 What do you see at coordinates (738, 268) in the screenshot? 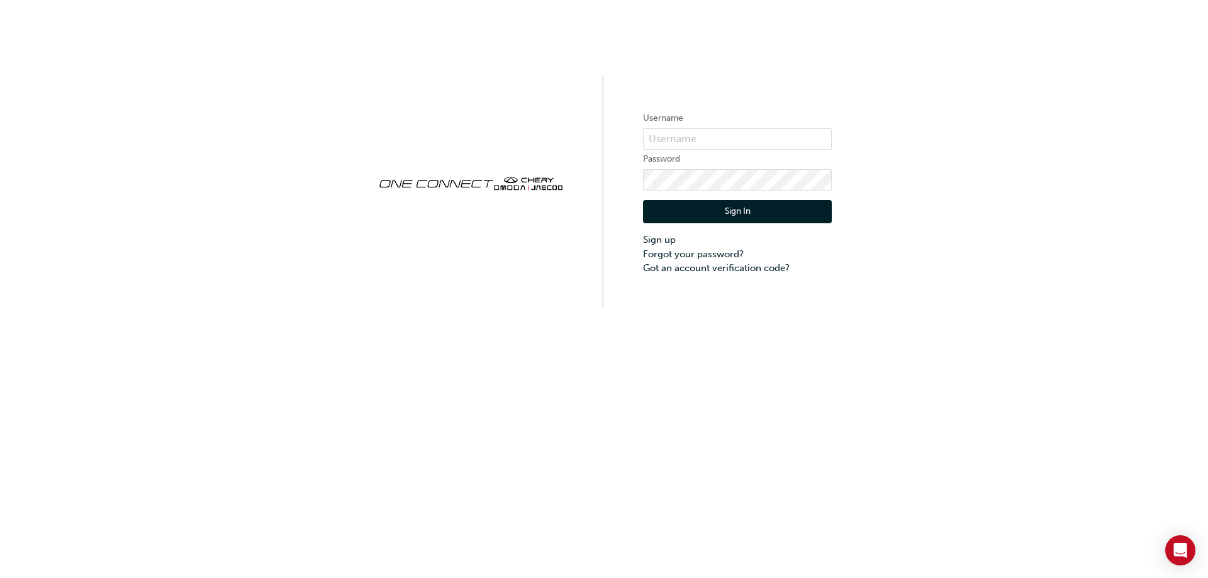
I see `a: Got an account verification code?` at bounding box center [738, 268].